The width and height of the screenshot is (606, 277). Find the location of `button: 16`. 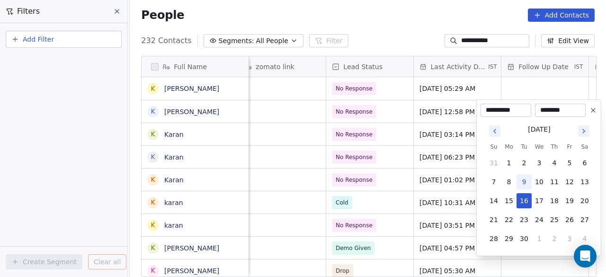

button: 16 is located at coordinates (524, 201).